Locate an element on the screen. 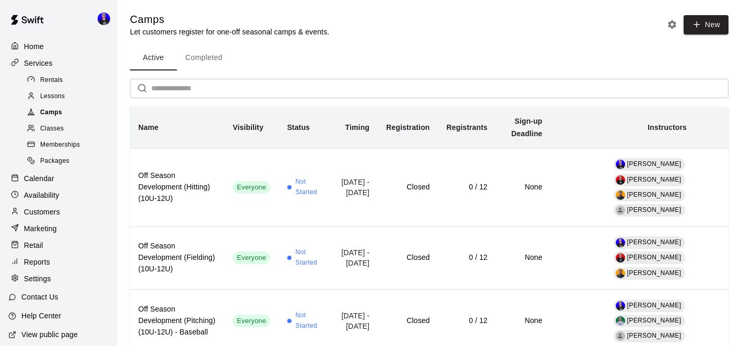 Image resolution: width=741 pixels, height=346 pixels. span: Packages is located at coordinates (55, 161).